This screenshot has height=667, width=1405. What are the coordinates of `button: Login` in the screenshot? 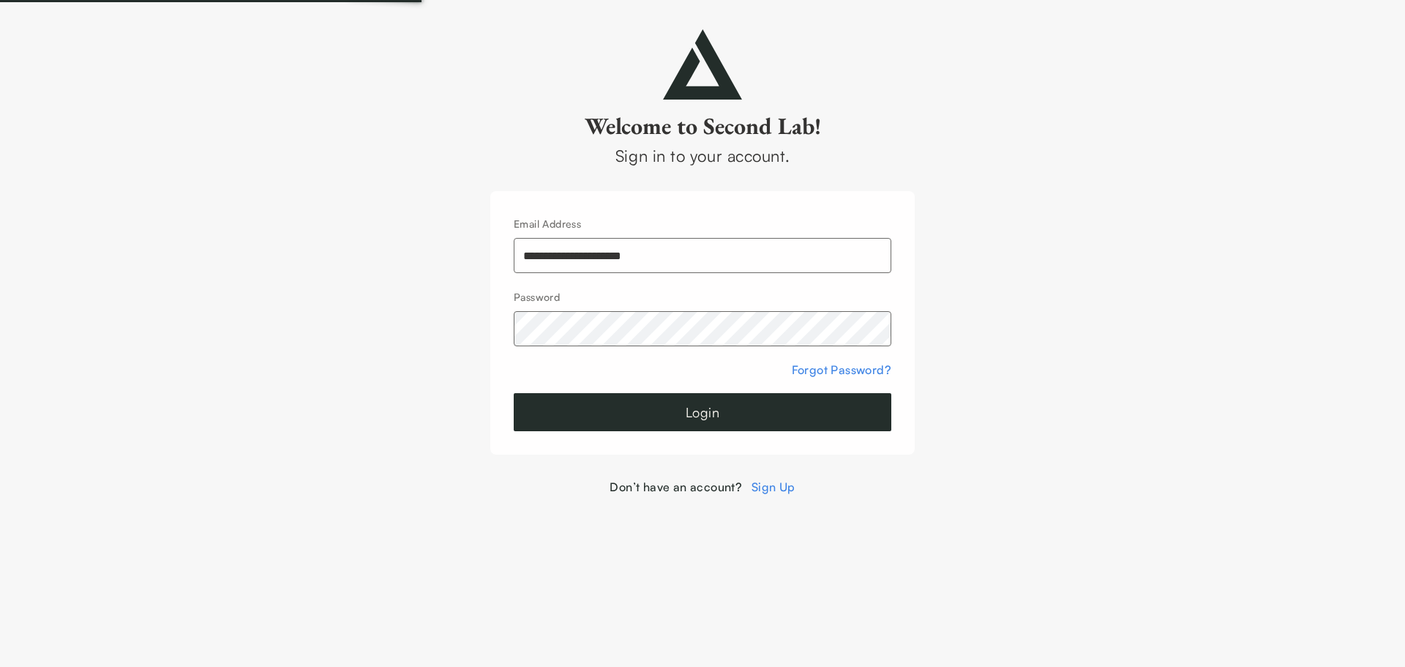 It's located at (703, 412).